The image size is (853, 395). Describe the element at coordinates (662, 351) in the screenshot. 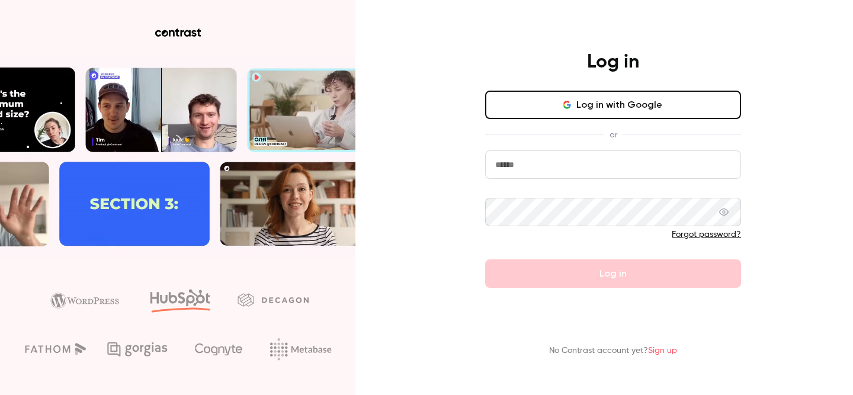

I see `a: Sign up` at that location.